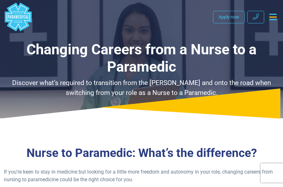 The image size is (283, 187). What do you see at coordinates (142, 153) in the screenshot?
I see `h3: Nurse to Paramedic: What’s the difference?` at bounding box center [142, 153].